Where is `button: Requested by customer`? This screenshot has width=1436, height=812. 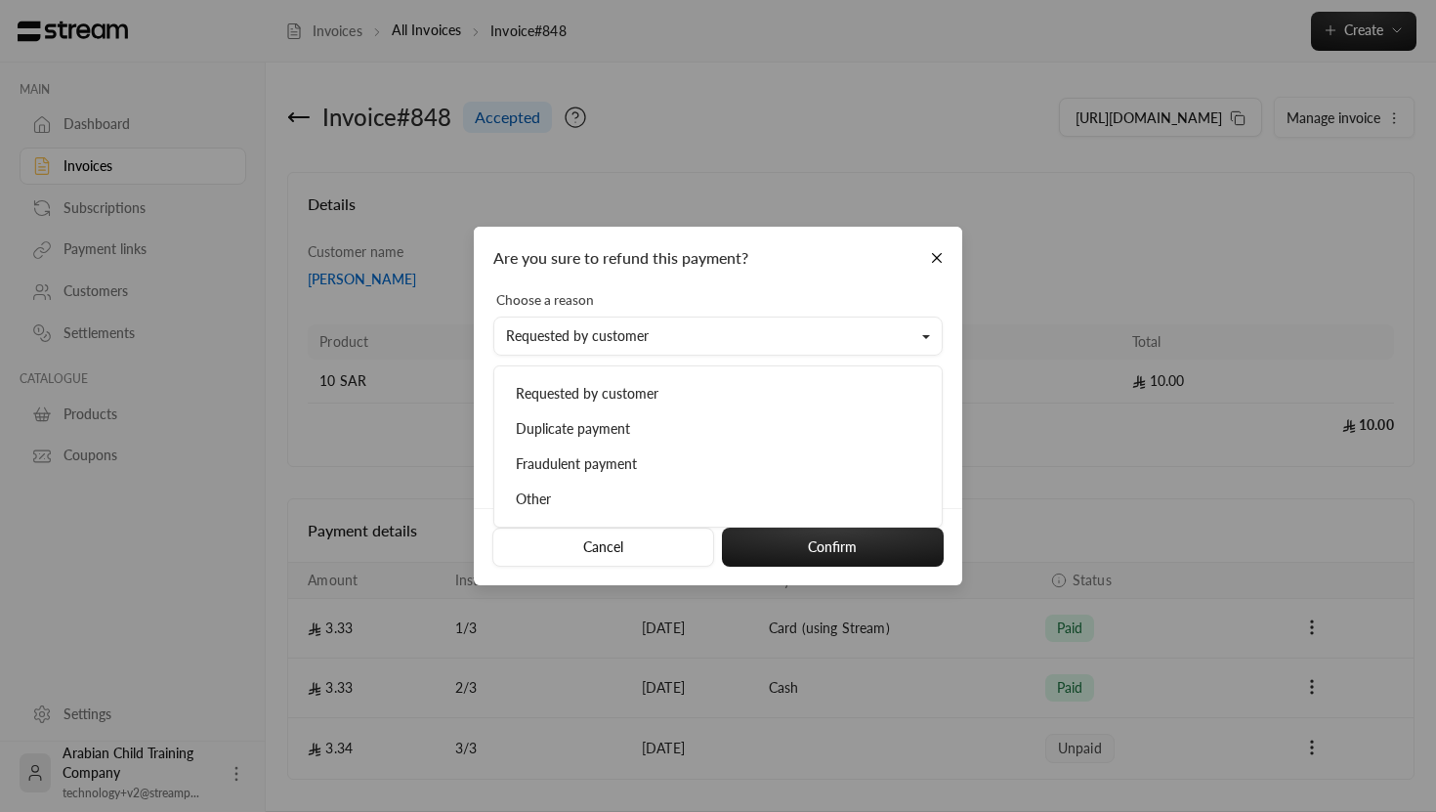
button: Requested by customer is located at coordinates (718, 336).